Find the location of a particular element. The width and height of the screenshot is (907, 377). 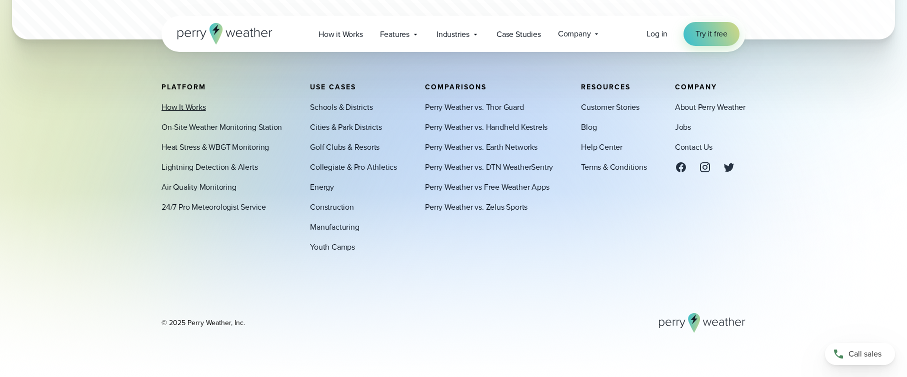

a: Schools & Districts is located at coordinates (341, 107).